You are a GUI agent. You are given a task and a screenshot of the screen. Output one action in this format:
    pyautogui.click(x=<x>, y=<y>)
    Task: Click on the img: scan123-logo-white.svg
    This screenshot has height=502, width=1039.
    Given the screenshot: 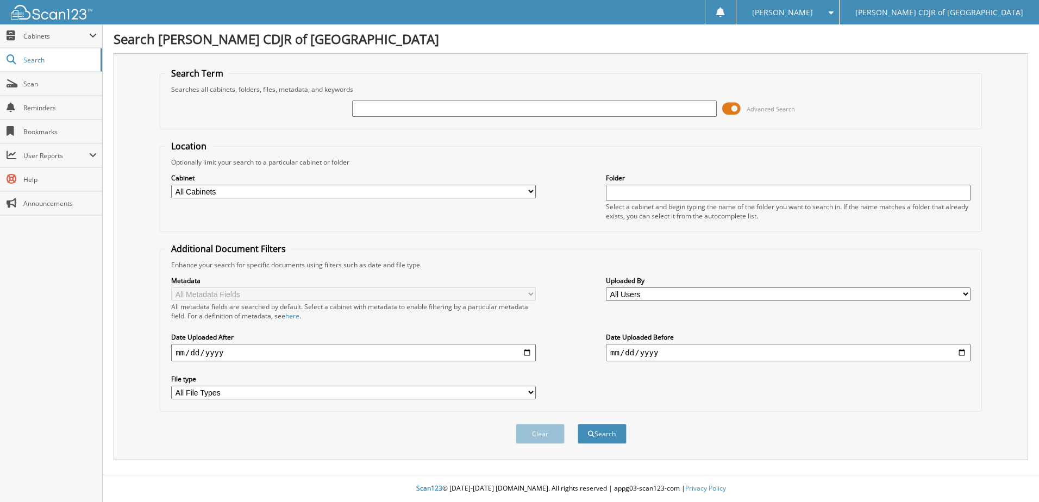 What is the action you would take?
    pyautogui.click(x=52, y=12)
    